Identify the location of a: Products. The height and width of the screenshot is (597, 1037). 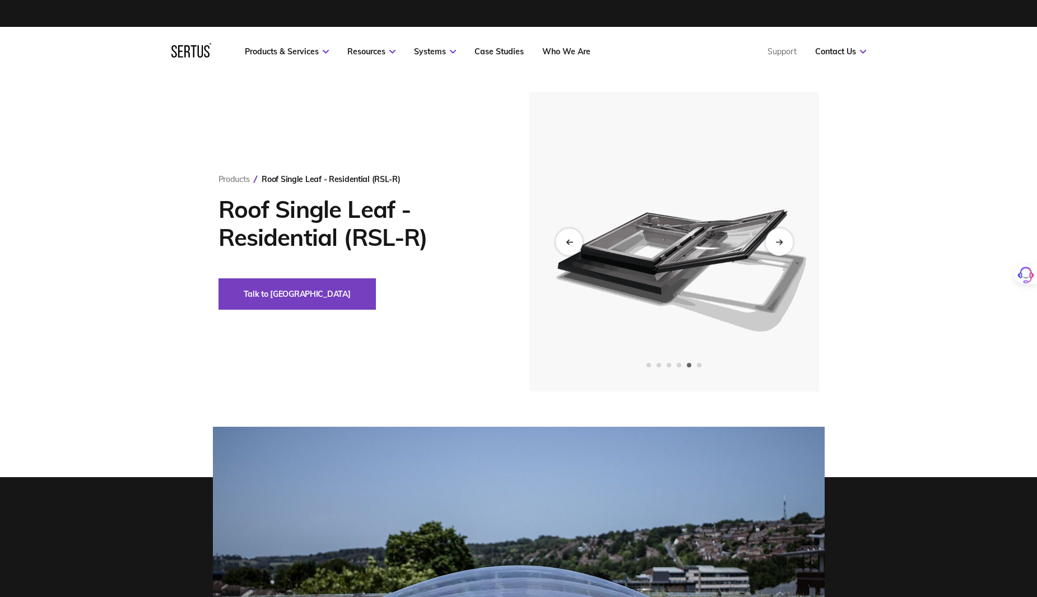
(234, 179).